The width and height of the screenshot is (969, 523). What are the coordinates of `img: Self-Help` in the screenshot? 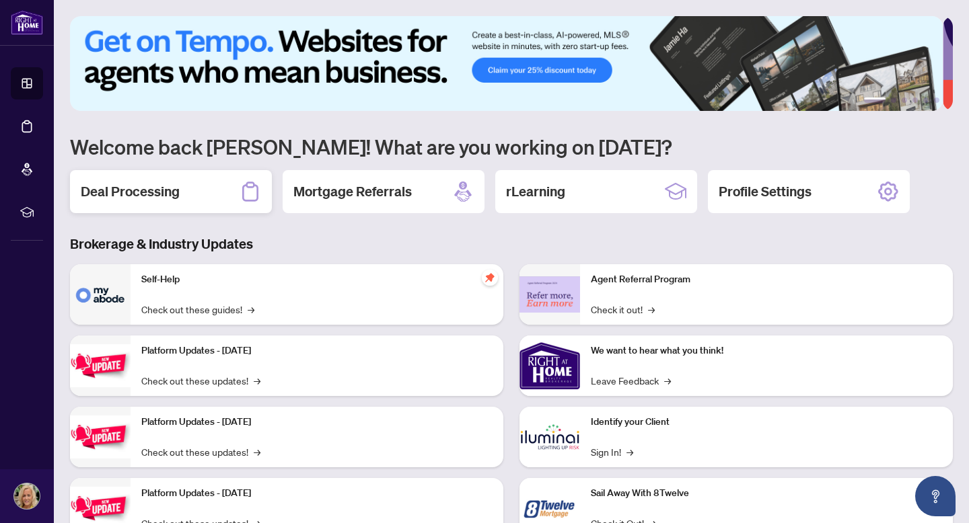 It's located at (100, 295).